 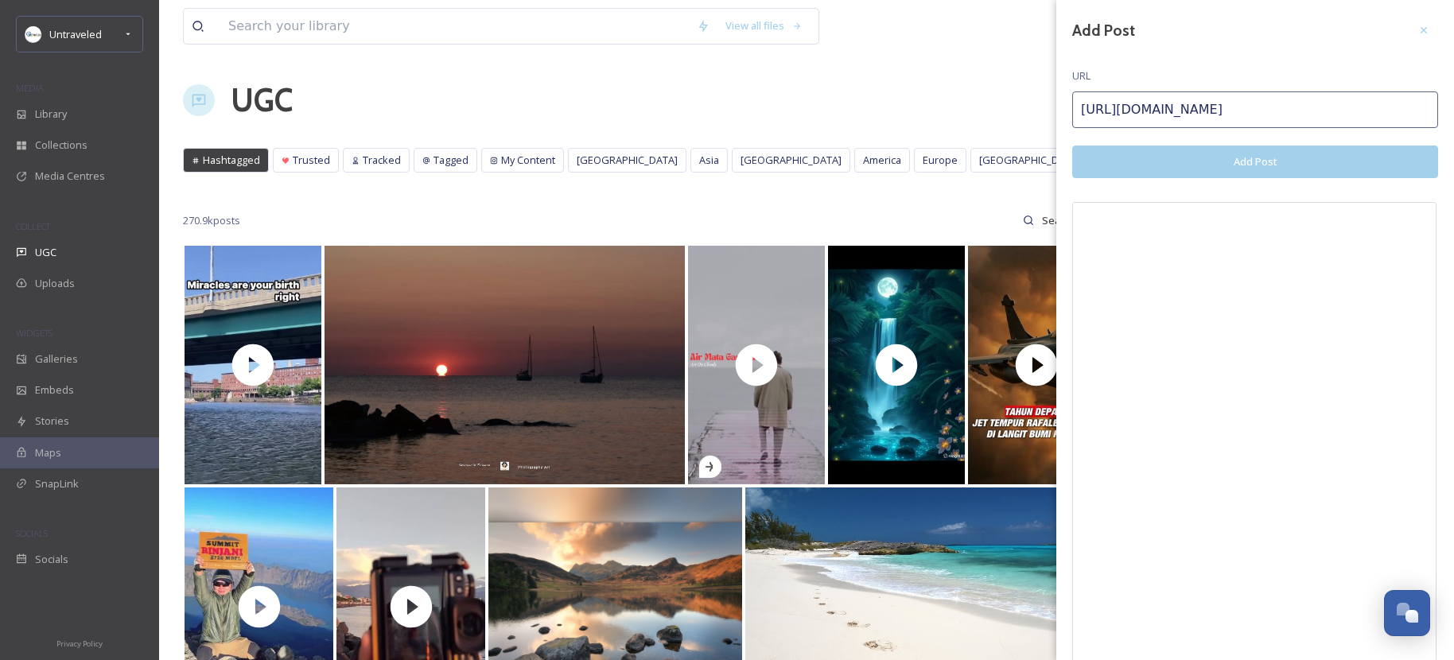 What do you see at coordinates (48, 452) in the screenshot?
I see `span: Maps` at bounding box center [48, 452].